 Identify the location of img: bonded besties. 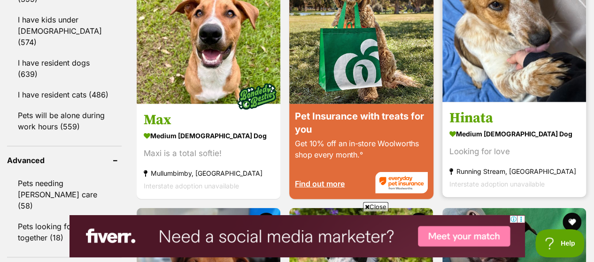
(257, 97).